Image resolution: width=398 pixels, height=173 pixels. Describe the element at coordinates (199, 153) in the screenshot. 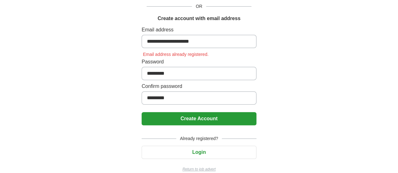

I see `button: Login` at that location.